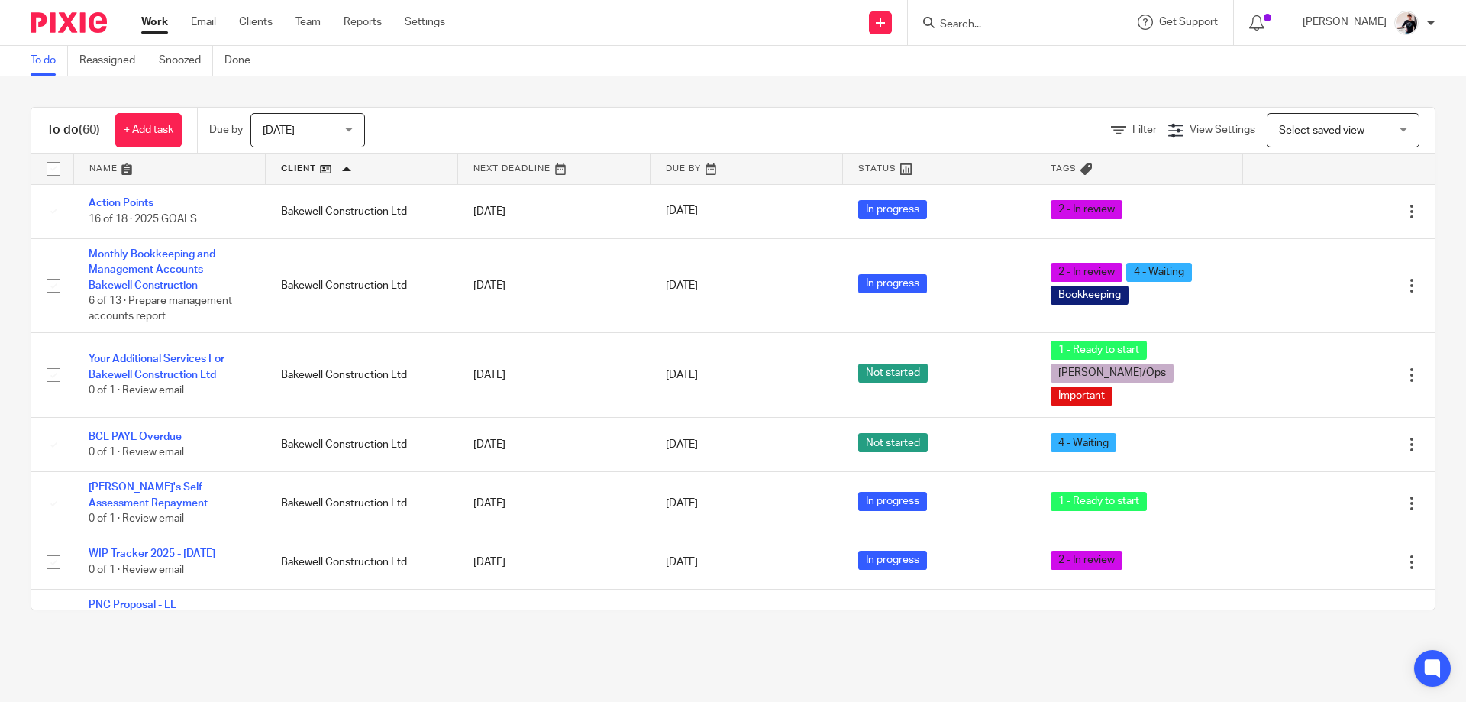 The width and height of the screenshot is (1466, 702). What do you see at coordinates (148, 130) in the screenshot?
I see `a: + Add task` at bounding box center [148, 130].